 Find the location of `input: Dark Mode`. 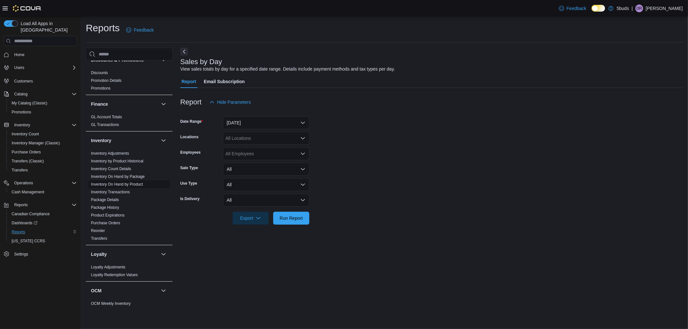

input: Dark Mode is located at coordinates (598, 8).